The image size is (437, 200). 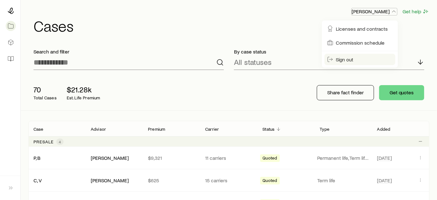 I want to click on span: Commission schedule, so click(x=360, y=43).